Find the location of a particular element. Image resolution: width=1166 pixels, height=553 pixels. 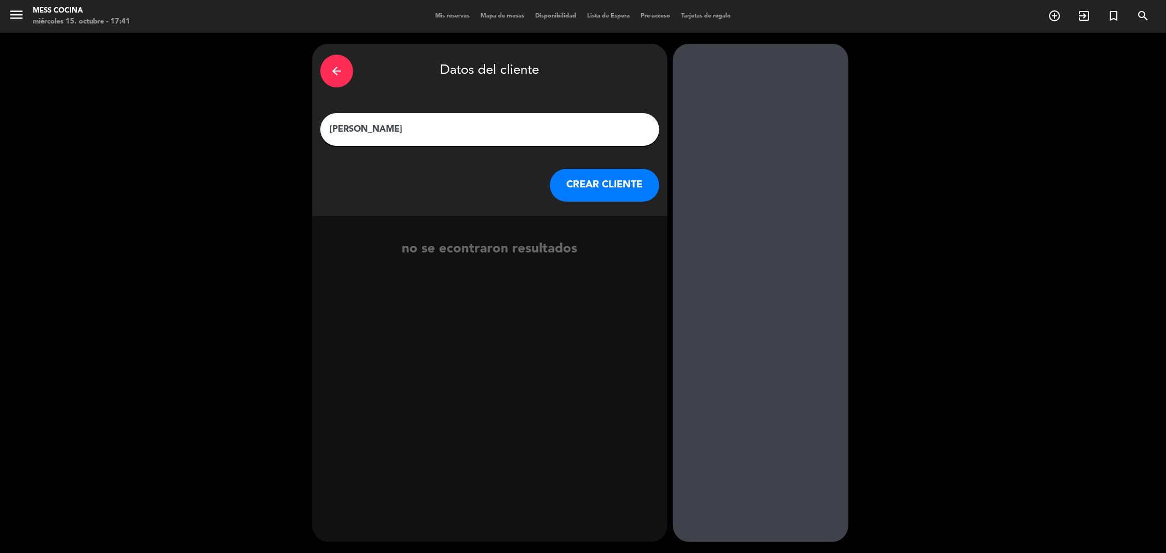

span: Mapa de mesas is located at coordinates (503, 16).